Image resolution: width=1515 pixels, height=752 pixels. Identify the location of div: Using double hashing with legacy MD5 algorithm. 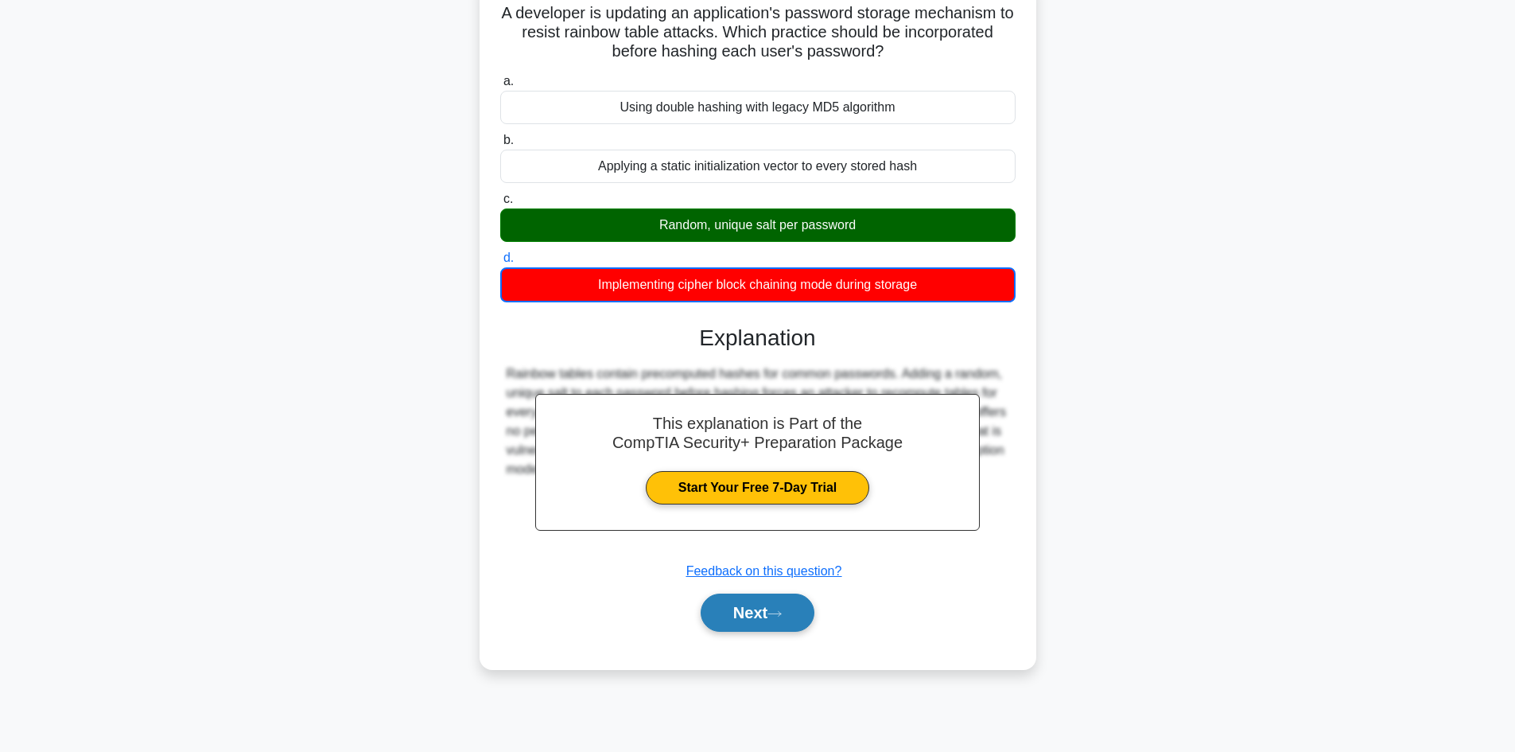
(758, 107).